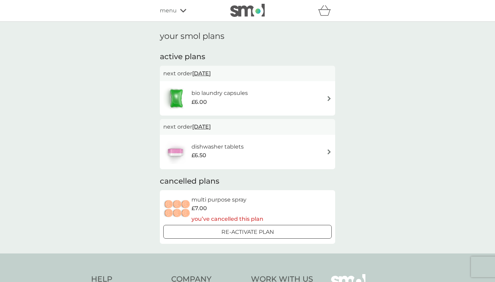 The height and width of the screenshot is (282, 495). Describe the element at coordinates (248, 232) in the screenshot. I see `button: Re-activate Plan` at that location.